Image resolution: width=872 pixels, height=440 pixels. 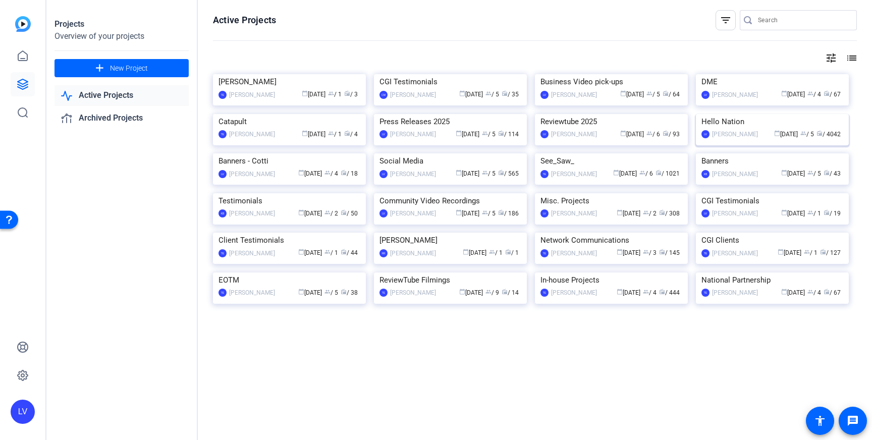 I want to click on span: / 127, so click(x=830, y=253).